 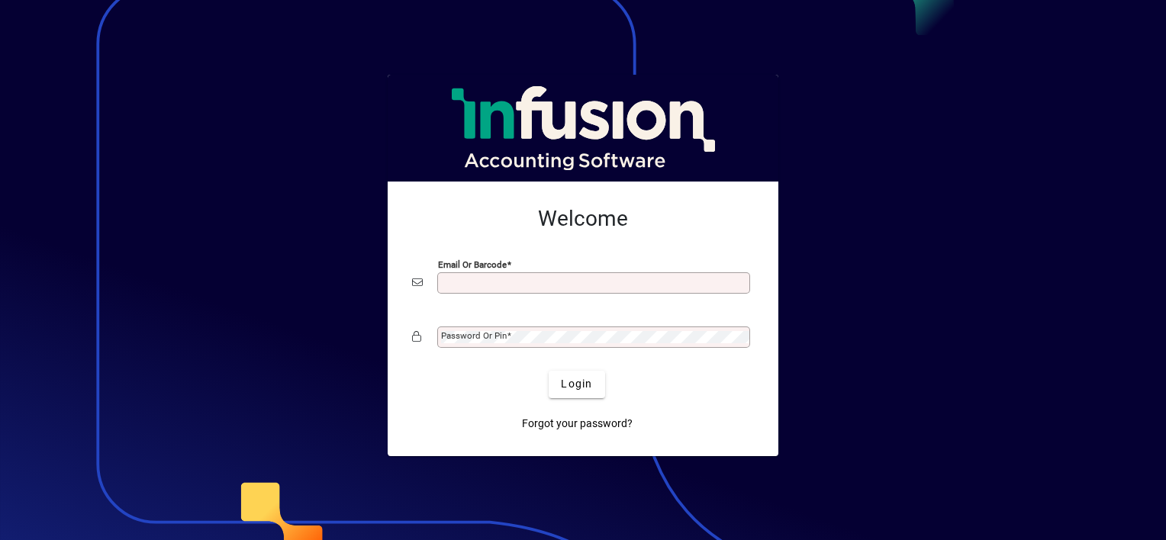 What do you see at coordinates (577, 424) in the screenshot?
I see `span: Forgot your password?` at bounding box center [577, 424].